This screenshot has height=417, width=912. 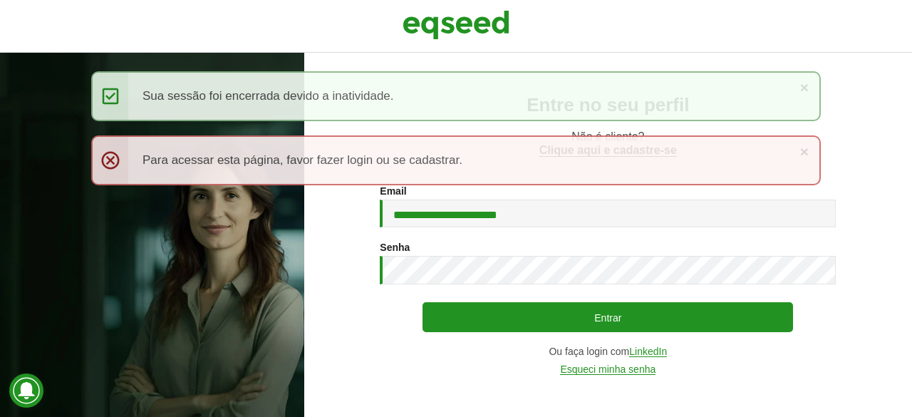 I want to click on img: EqSeed Logo, so click(x=456, y=25).